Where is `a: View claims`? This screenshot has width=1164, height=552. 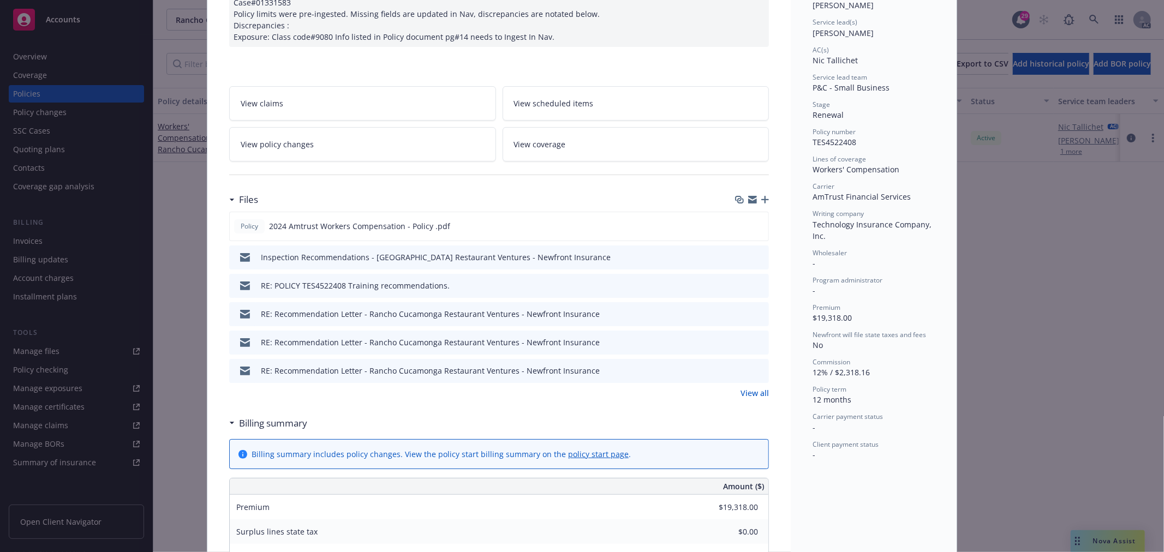
a: View claims is located at coordinates (363, 103).